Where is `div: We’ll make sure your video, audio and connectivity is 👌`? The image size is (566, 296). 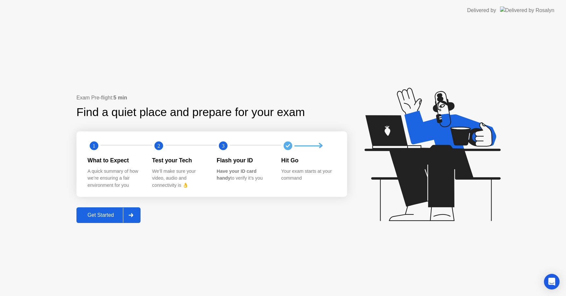 div: We’ll make sure your video, audio and connectivity is 👌 is located at coordinates (179, 178).